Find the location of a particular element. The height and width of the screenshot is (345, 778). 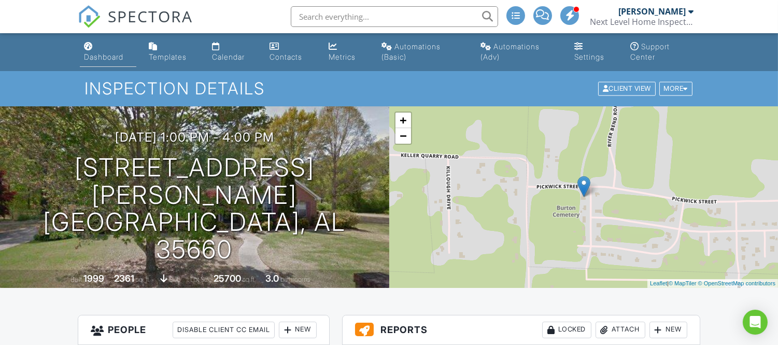

a: Templates is located at coordinates (172, 52).